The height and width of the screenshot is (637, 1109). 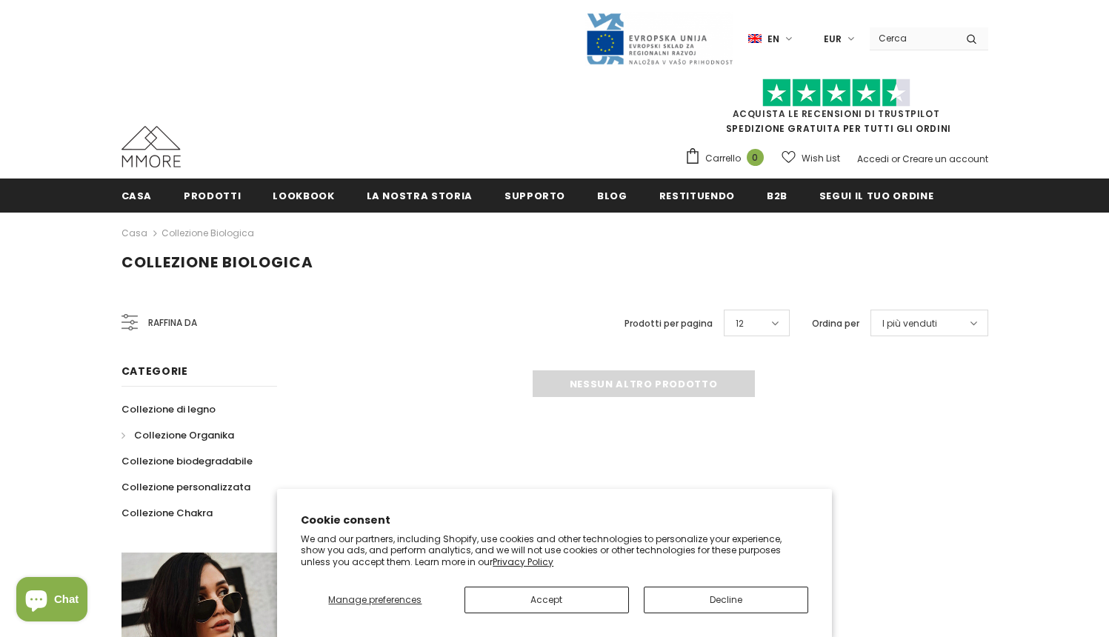 I want to click on a: Accedi, so click(x=873, y=159).